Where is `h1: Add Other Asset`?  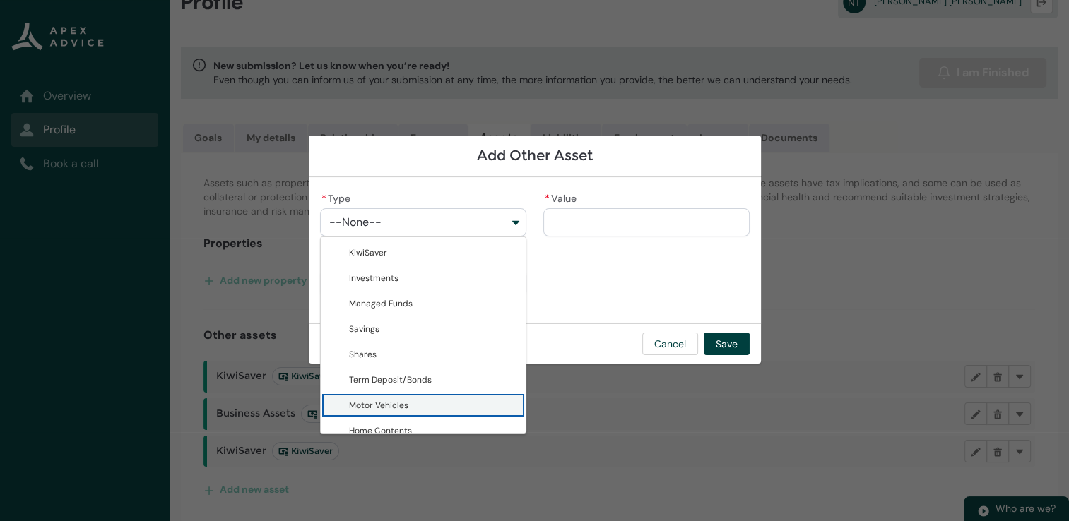
h1: Add Other Asset is located at coordinates (535, 155).